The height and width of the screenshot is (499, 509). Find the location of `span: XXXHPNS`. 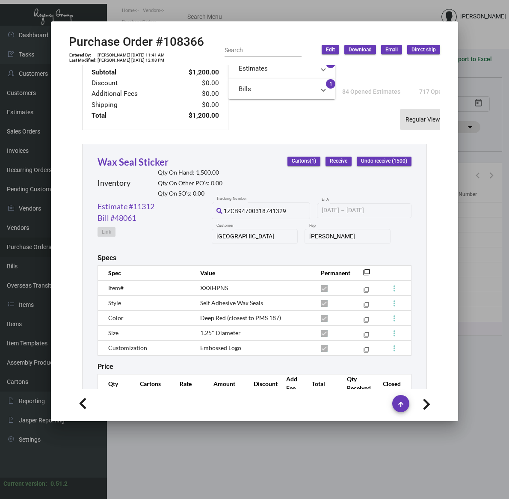

span: XXXHPNS is located at coordinates (214, 287).